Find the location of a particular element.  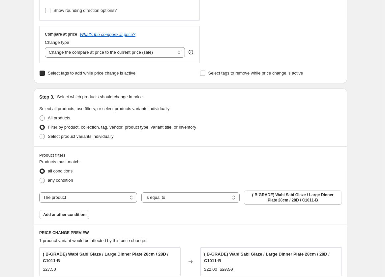

button: Add another condition is located at coordinates (64, 215).